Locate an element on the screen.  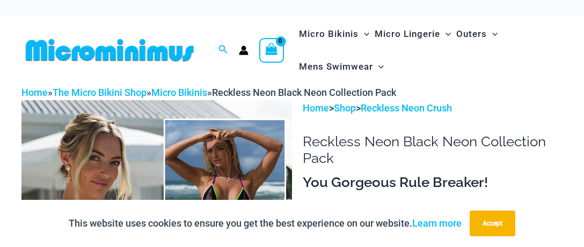
h1: Reckless Neon Black Neon Collection Pack is located at coordinates (432, 150).